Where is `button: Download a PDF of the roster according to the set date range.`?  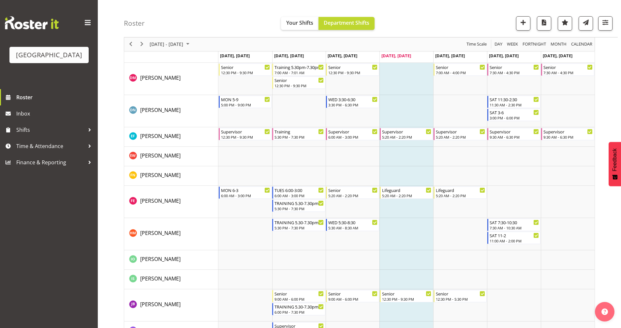 button: Download a PDF of the roster according to the set date range. is located at coordinates (544, 23).